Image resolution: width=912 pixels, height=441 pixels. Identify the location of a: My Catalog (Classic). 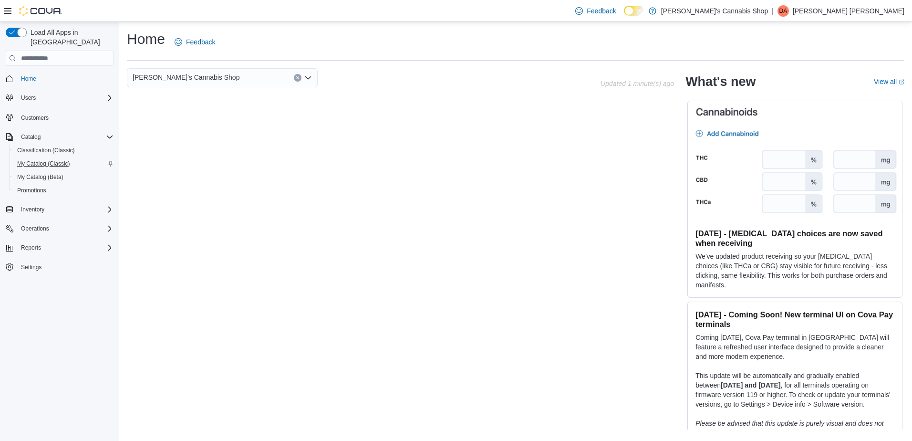
(43, 164).